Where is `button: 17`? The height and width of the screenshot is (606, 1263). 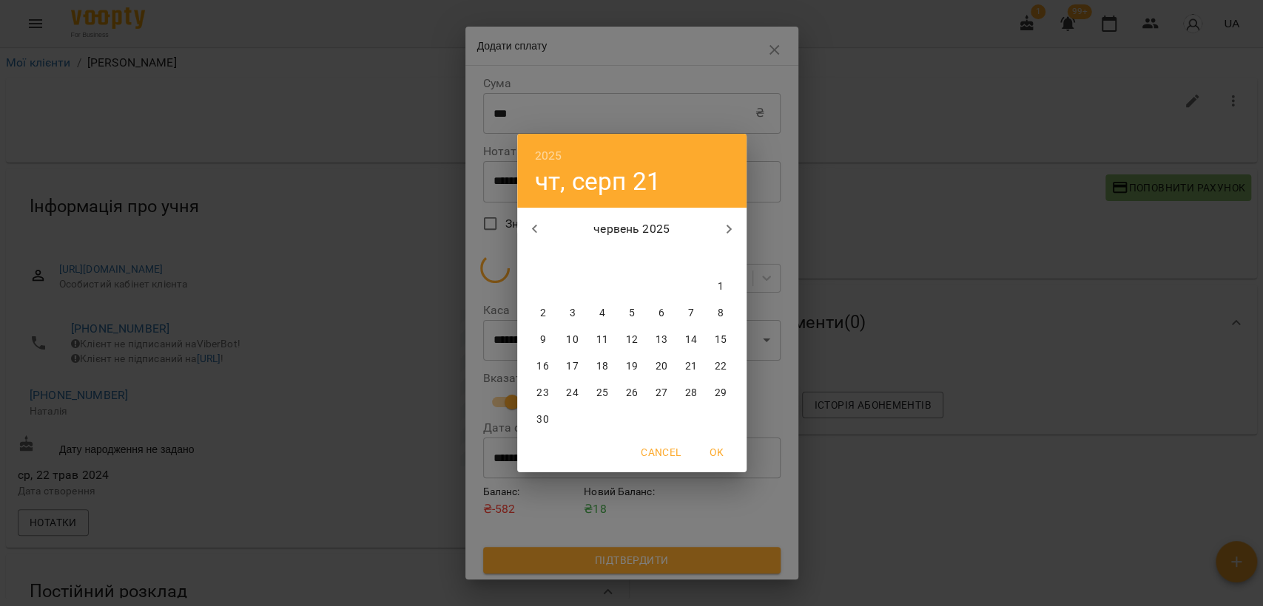
button: 17 is located at coordinates (572, 367).